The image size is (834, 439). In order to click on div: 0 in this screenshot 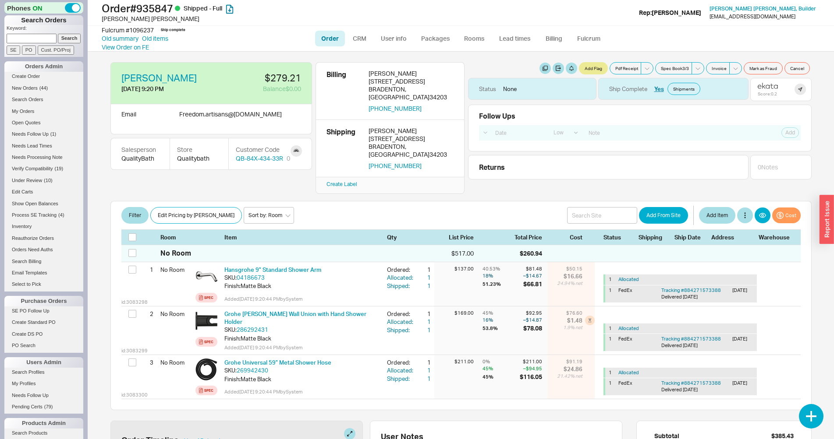, I will do `click(288, 159)`.